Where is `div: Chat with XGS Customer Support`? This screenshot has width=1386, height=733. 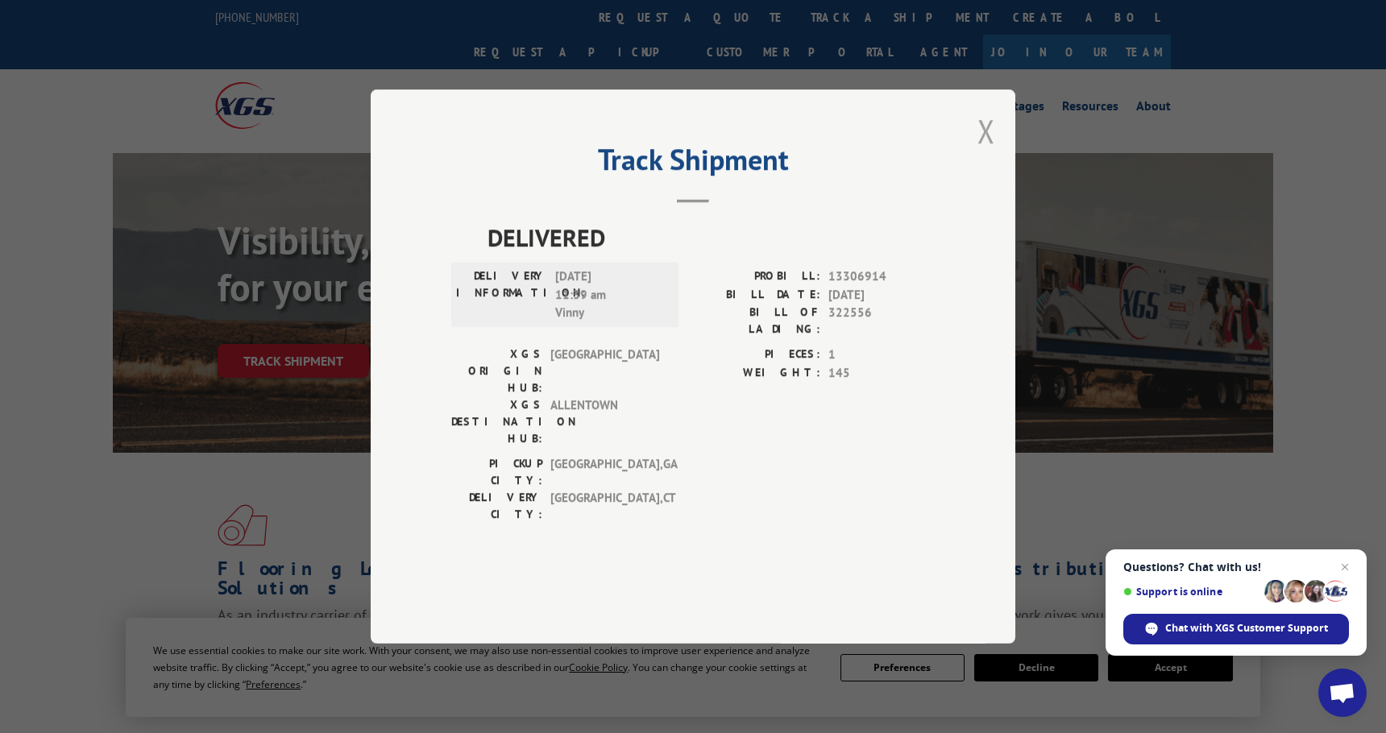
div: Chat with XGS Customer Support is located at coordinates (1236, 629).